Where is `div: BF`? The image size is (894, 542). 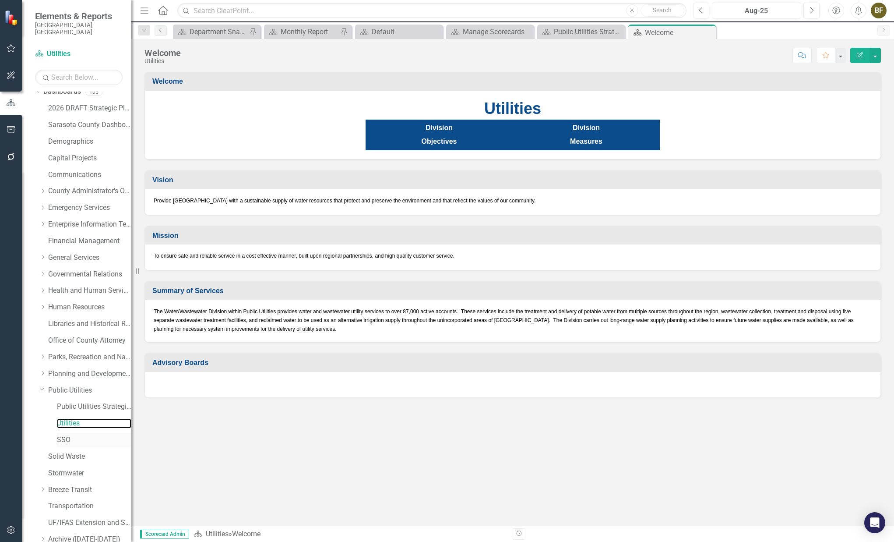 div: BF is located at coordinates (879, 11).